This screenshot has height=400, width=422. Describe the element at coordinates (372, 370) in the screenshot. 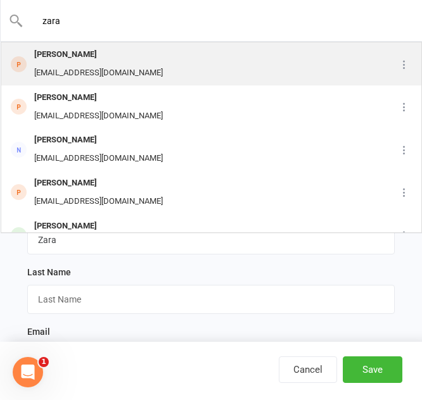

I see `button: Save` at that location.